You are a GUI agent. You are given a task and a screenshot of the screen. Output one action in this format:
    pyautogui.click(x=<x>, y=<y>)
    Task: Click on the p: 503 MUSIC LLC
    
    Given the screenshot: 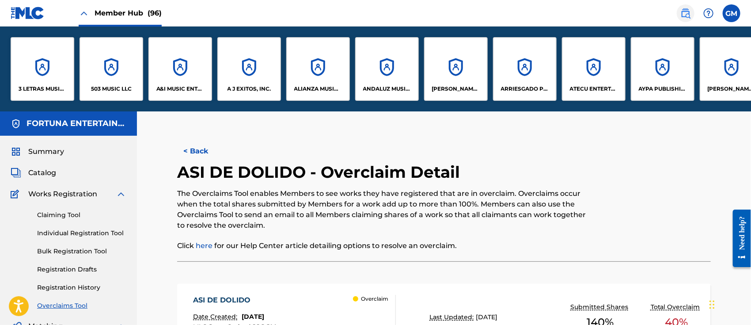 What is the action you would take?
    pyautogui.click(x=111, y=89)
    